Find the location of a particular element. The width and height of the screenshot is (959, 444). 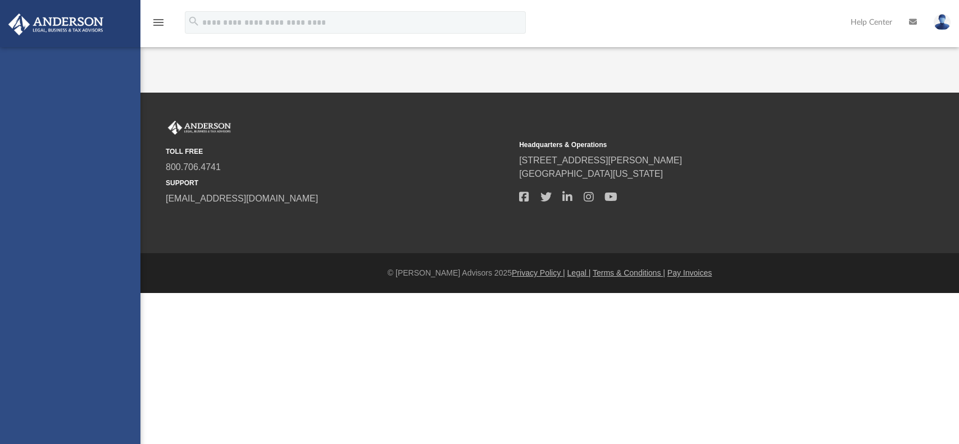

a: Privacy Policy | is located at coordinates (538, 273).